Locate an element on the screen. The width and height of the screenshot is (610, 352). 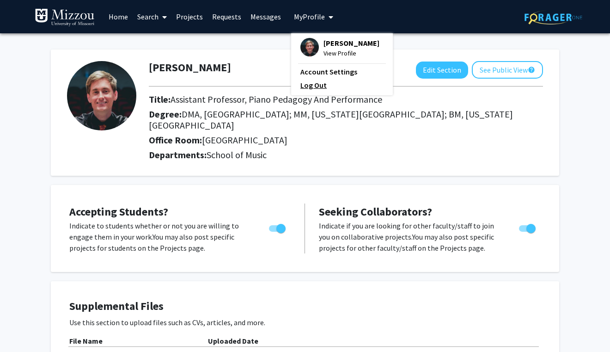
button: Edit Section is located at coordinates (442, 70).